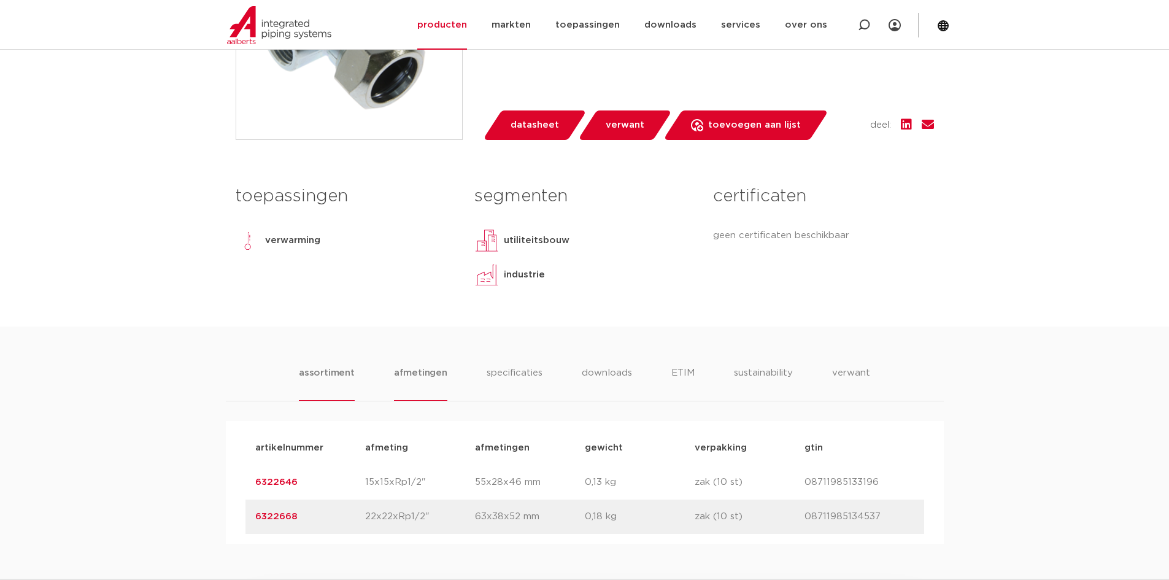 The image size is (1169, 580). What do you see at coordinates (420, 517) in the screenshot?
I see `p: 22x22xRp1/2"` at bounding box center [420, 517].